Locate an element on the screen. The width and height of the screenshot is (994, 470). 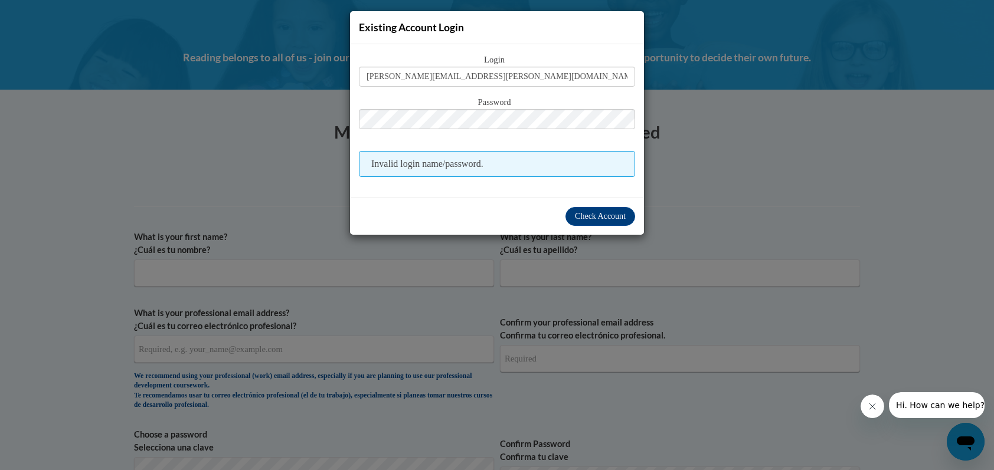
button: Check Account is located at coordinates (600, 217).